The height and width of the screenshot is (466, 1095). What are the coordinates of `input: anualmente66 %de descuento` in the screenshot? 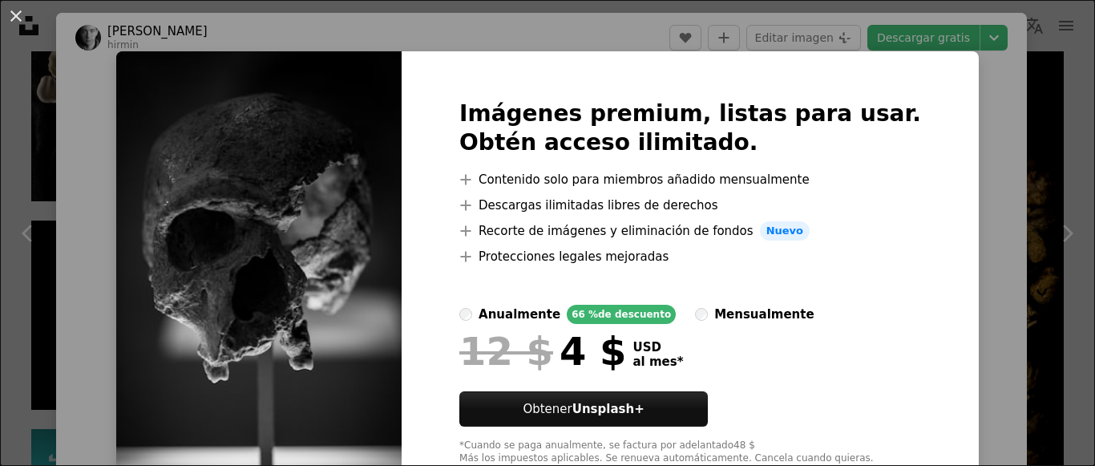 It's located at (466, 314).